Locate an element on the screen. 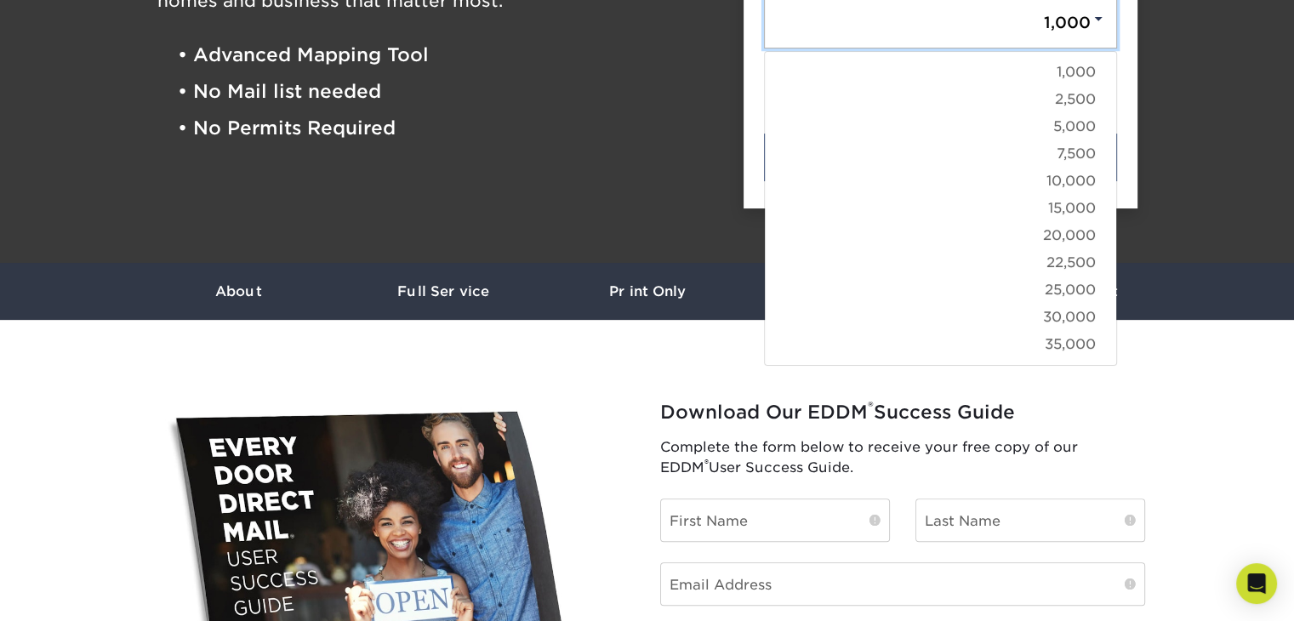 Image resolution: width=1294 pixels, height=621 pixels. li: • No Mail list needed is located at coordinates (448, 91).